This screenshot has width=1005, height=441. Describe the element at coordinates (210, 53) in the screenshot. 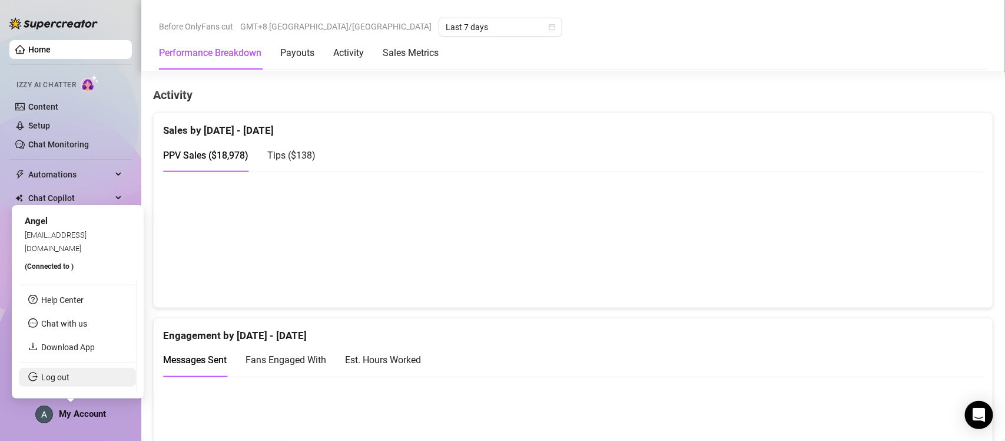

I see `div: Performance Breakdown` at that location.